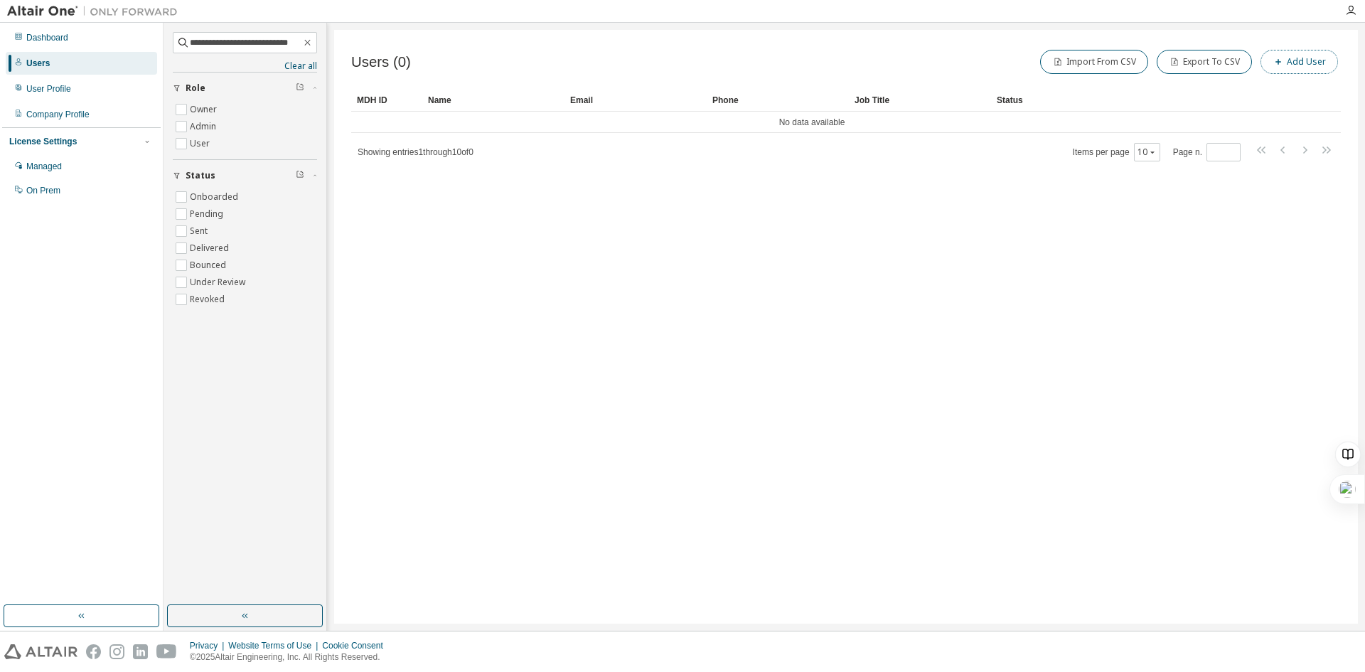 Image resolution: width=1365 pixels, height=672 pixels. Describe the element at coordinates (166, 651) in the screenshot. I see `img: youtube.svg` at that location.